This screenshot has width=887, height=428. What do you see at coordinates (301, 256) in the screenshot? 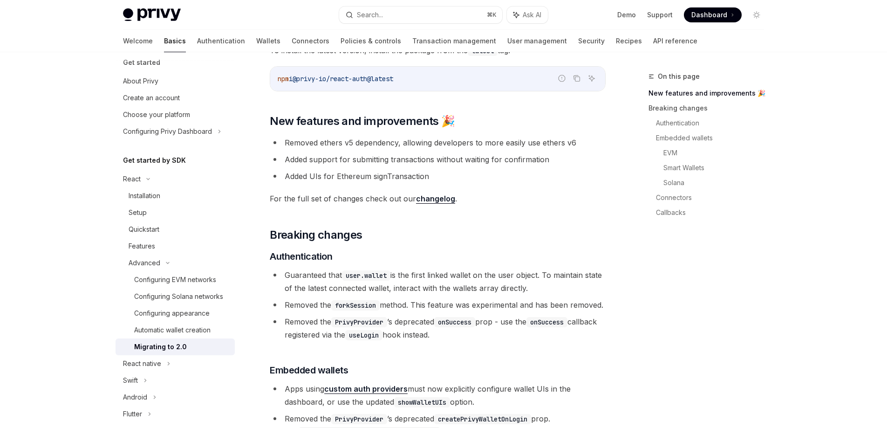
I see `span: Authentication` at bounding box center [301, 256].